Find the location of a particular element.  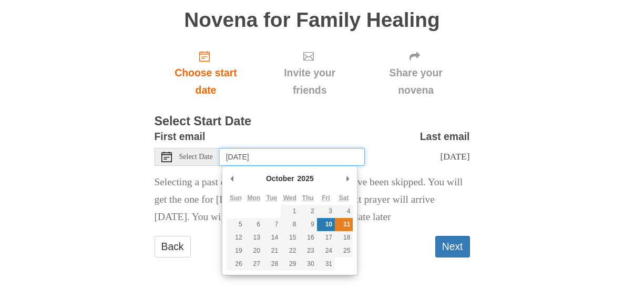

button: 14 is located at coordinates (272, 237).